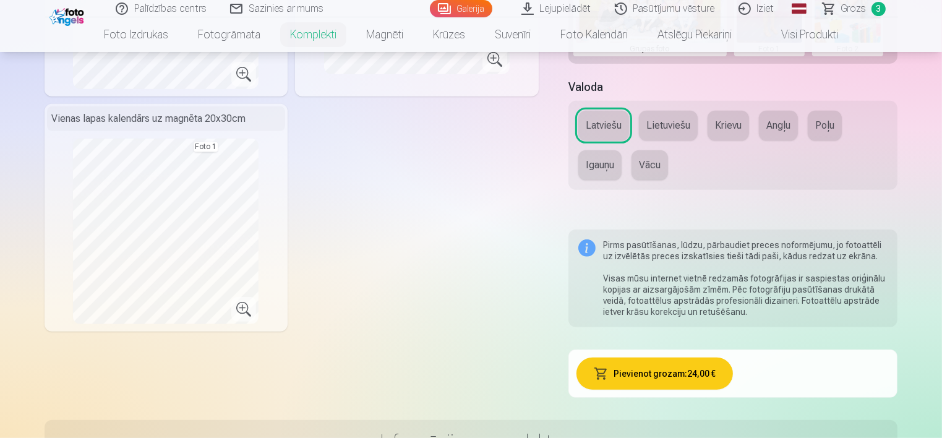 The image size is (942, 438). I want to click on a: Komplekti, so click(313, 35).